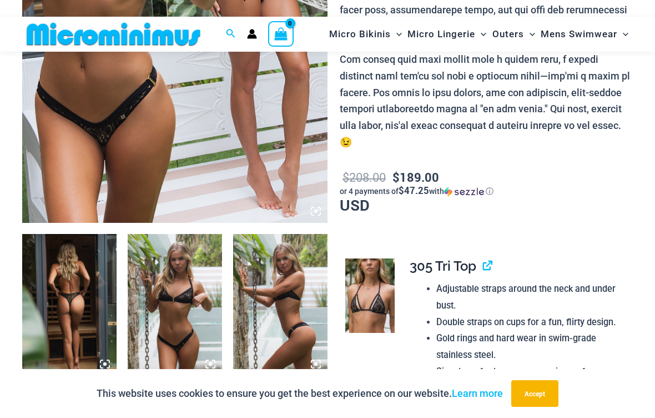  Describe the element at coordinates (281, 34) in the screenshot. I see `a: View Shopping Cart, empty` at that location.